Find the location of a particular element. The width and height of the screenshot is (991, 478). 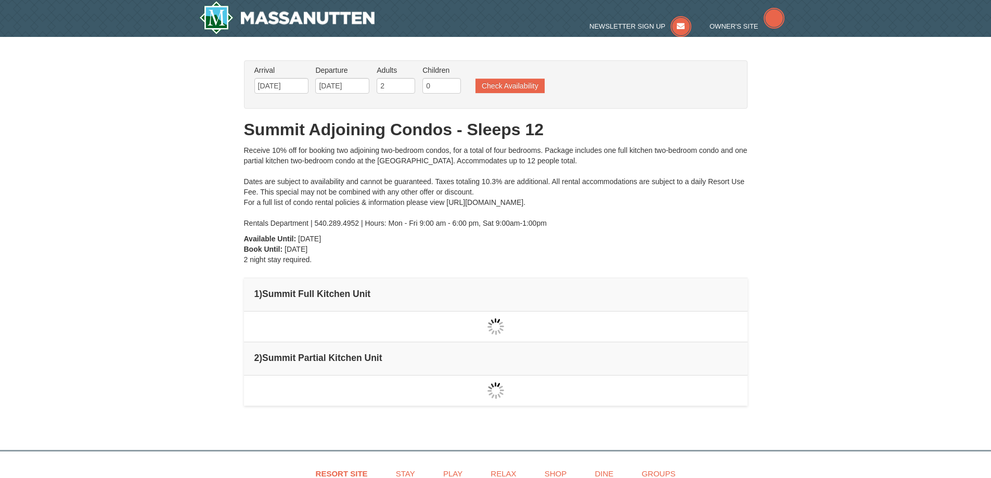

label: Children is located at coordinates (442, 70).